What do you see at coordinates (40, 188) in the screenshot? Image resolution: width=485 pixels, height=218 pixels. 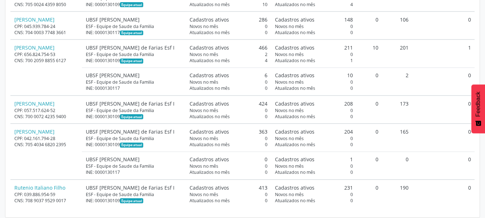 I see `a: Rutenio Italiano Filho` at bounding box center [40, 188].